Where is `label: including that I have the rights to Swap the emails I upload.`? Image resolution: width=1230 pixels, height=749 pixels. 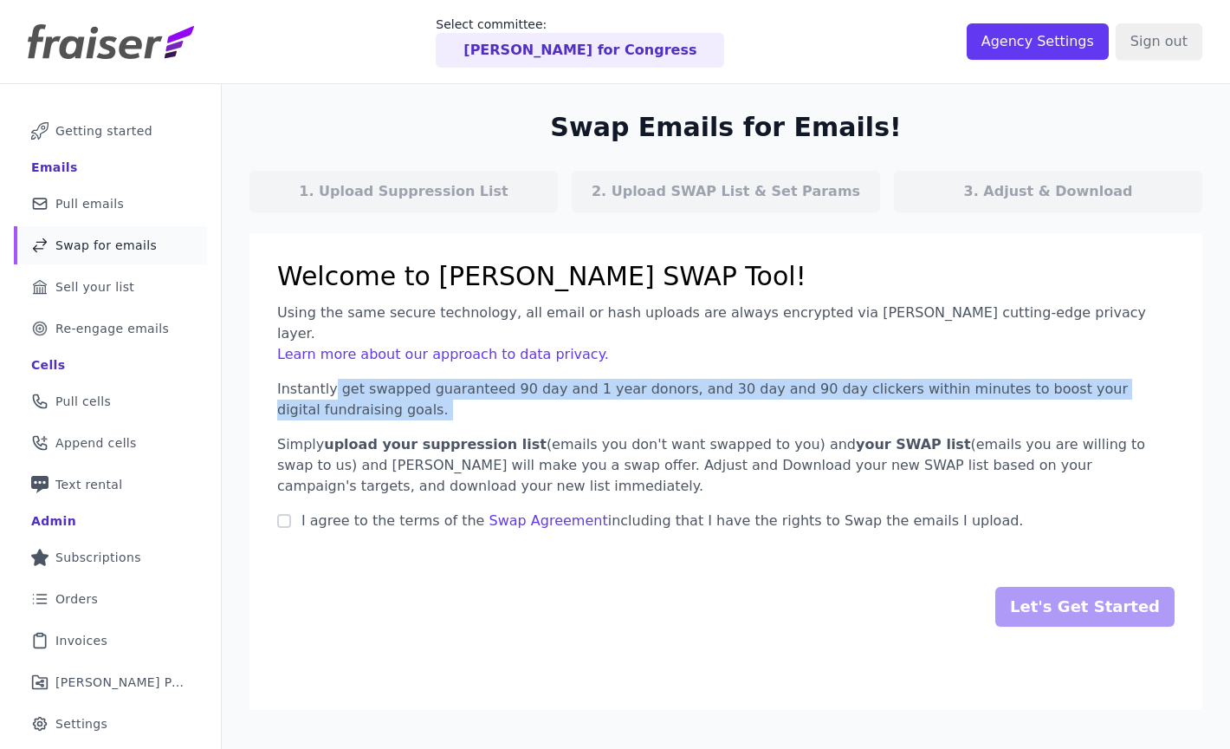 label: including that I have the rights to Swap the emails I upload. is located at coordinates (657, 521).